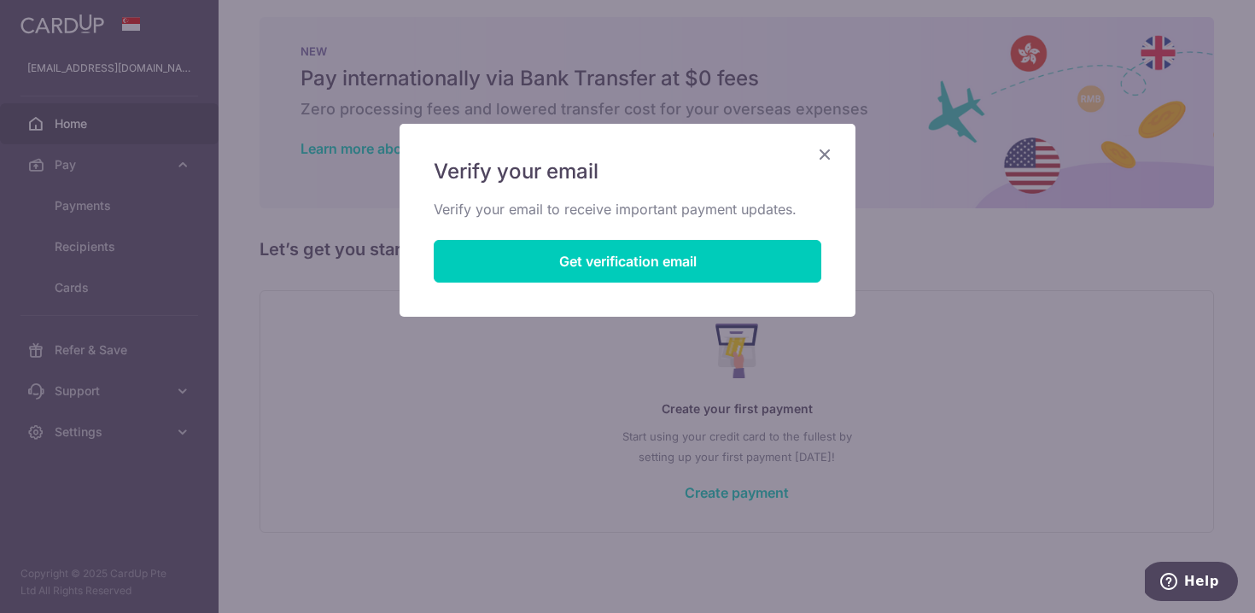 This screenshot has height=613, width=1255. Describe the element at coordinates (516, 172) in the screenshot. I see `span: Verify your email` at that location.